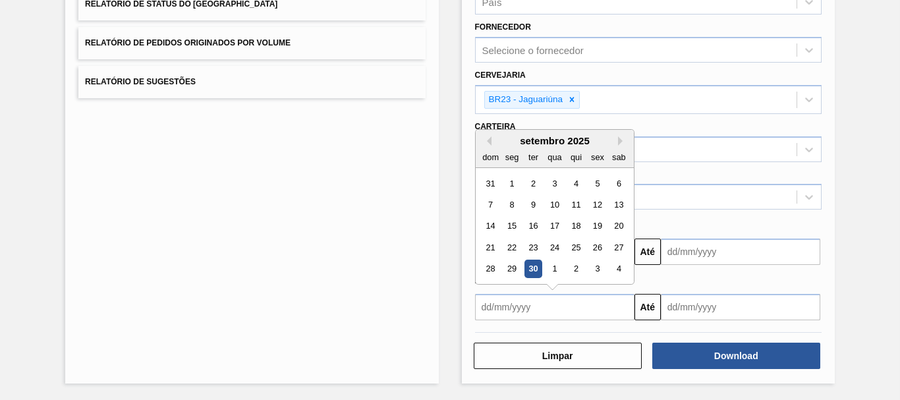  What do you see at coordinates (618, 183) in the screenshot?
I see `div: Choose sábado, 6 de setembro de 2025` at bounding box center [618, 183].